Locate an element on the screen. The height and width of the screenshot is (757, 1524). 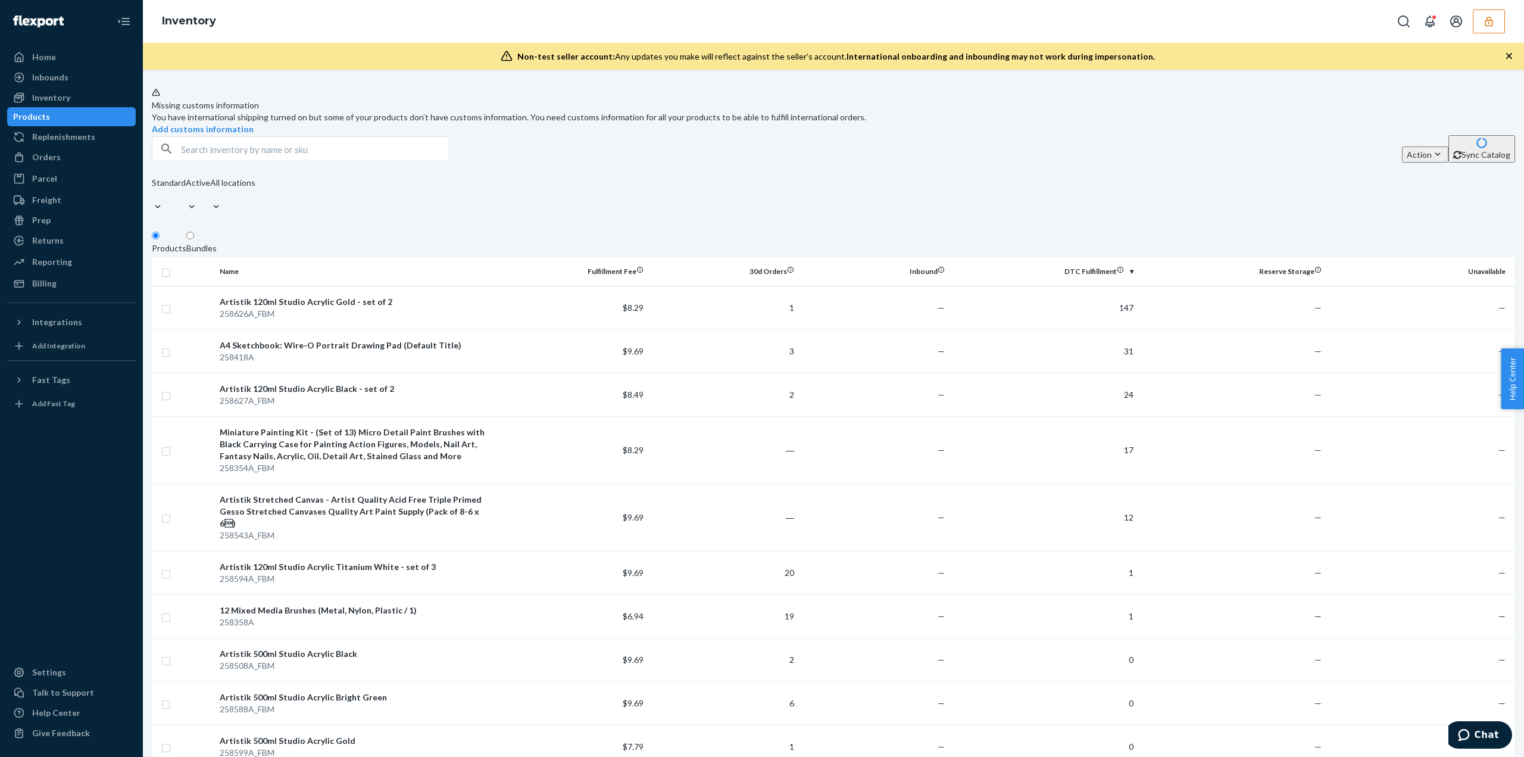
td: 147 is located at coordinates (1044, 307).